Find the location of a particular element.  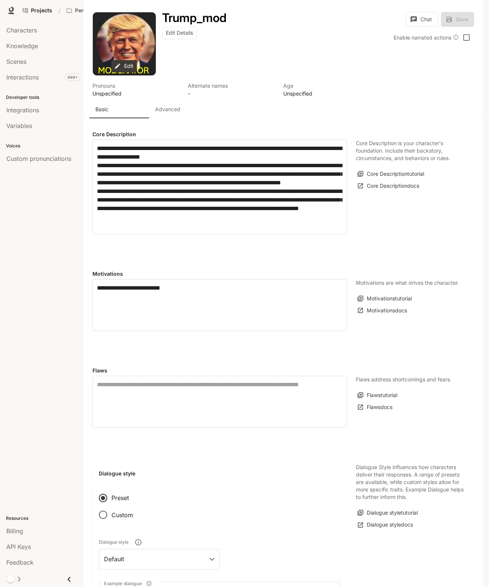

div: Enable narrated actions is located at coordinates (426, 37).